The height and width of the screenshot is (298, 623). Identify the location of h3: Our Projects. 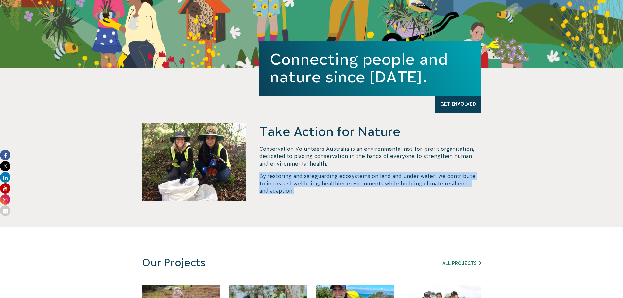
(267, 263).